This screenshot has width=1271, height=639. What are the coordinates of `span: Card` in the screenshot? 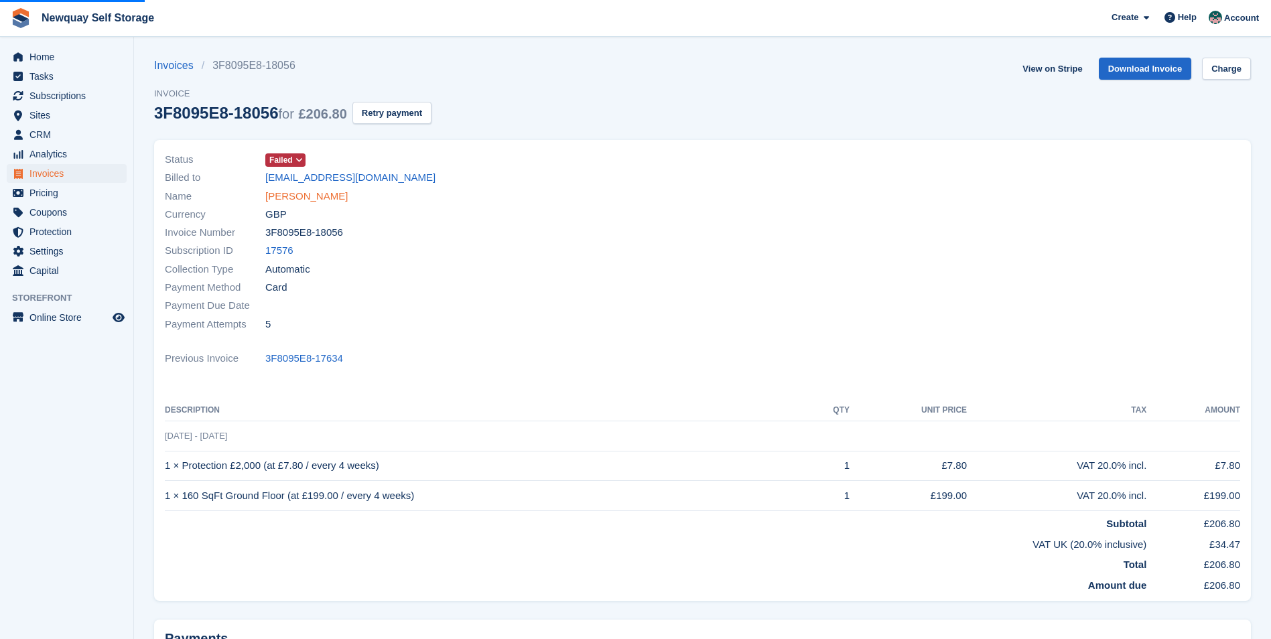 It's located at (276, 287).